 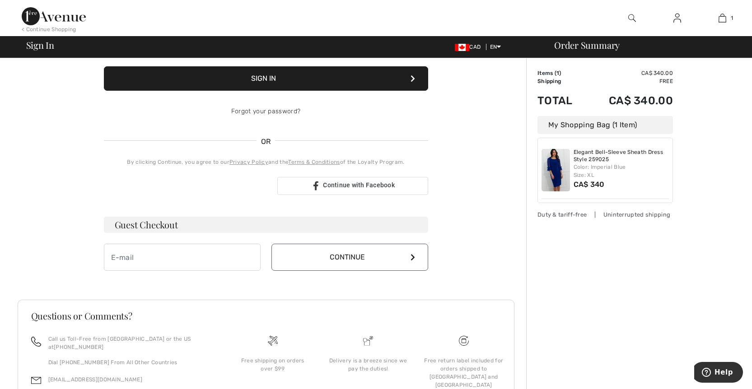 I want to click on span: Sign In, so click(x=40, y=45).